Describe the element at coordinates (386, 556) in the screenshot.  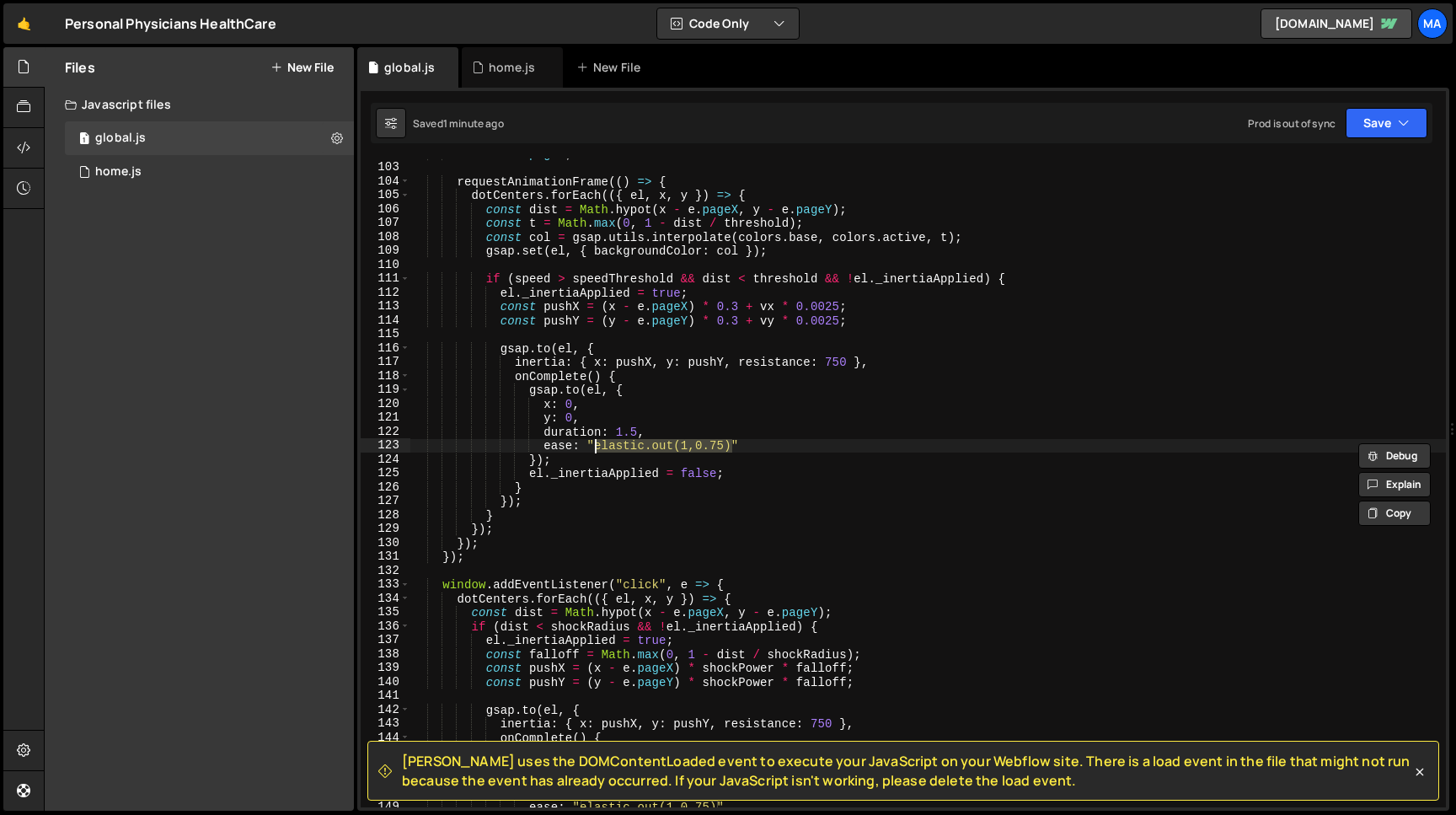
I see `div: 131` at that location.